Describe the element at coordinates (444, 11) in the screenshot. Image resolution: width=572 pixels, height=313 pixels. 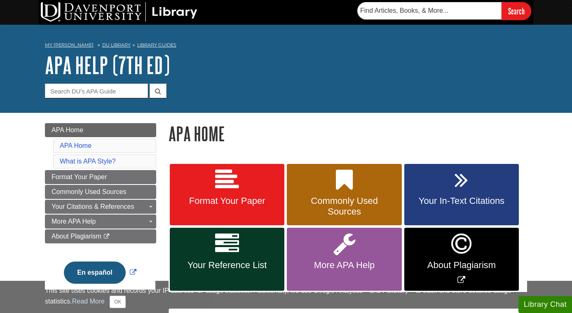
I see `form: Searches DU Library's articles, books, and more` at that location.